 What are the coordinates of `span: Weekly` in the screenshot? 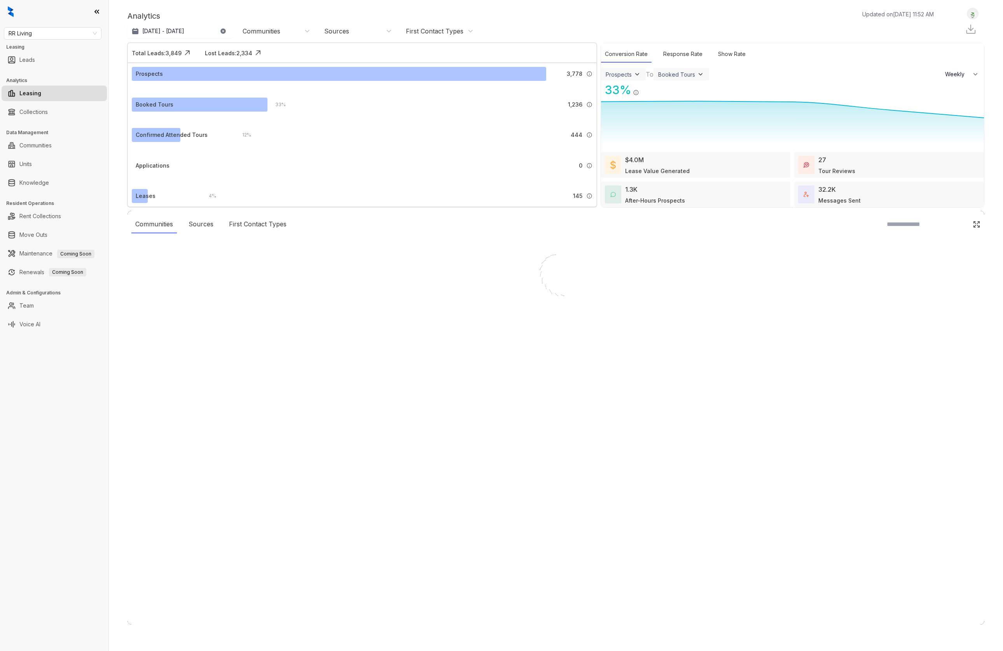 It's located at (956, 74).